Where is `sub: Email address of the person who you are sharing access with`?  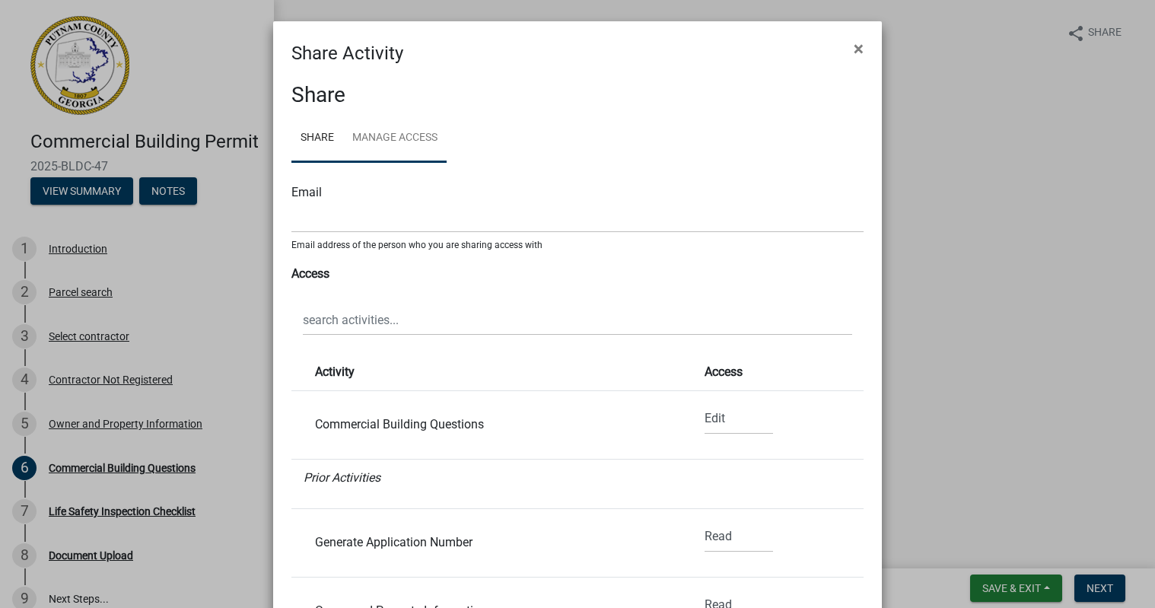 sub: Email address of the person who you are sharing access with is located at coordinates (417, 245).